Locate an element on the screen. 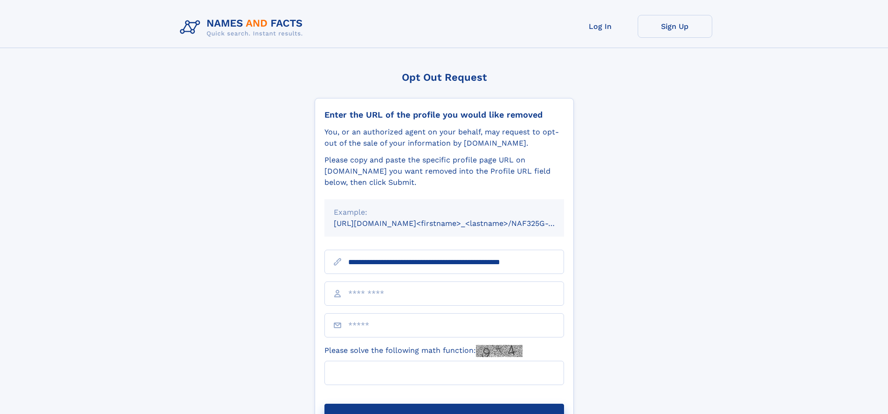 This screenshot has height=414, width=888. div: Example: is located at coordinates (444, 212).